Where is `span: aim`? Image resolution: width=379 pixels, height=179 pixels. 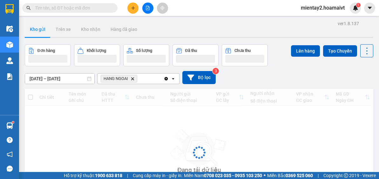 span: aim is located at coordinates (163, 8).